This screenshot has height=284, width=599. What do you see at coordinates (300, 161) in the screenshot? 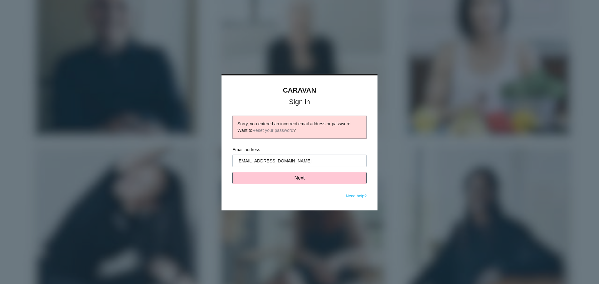
I see `input: Enter your email address` at bounding box center [300, 161].